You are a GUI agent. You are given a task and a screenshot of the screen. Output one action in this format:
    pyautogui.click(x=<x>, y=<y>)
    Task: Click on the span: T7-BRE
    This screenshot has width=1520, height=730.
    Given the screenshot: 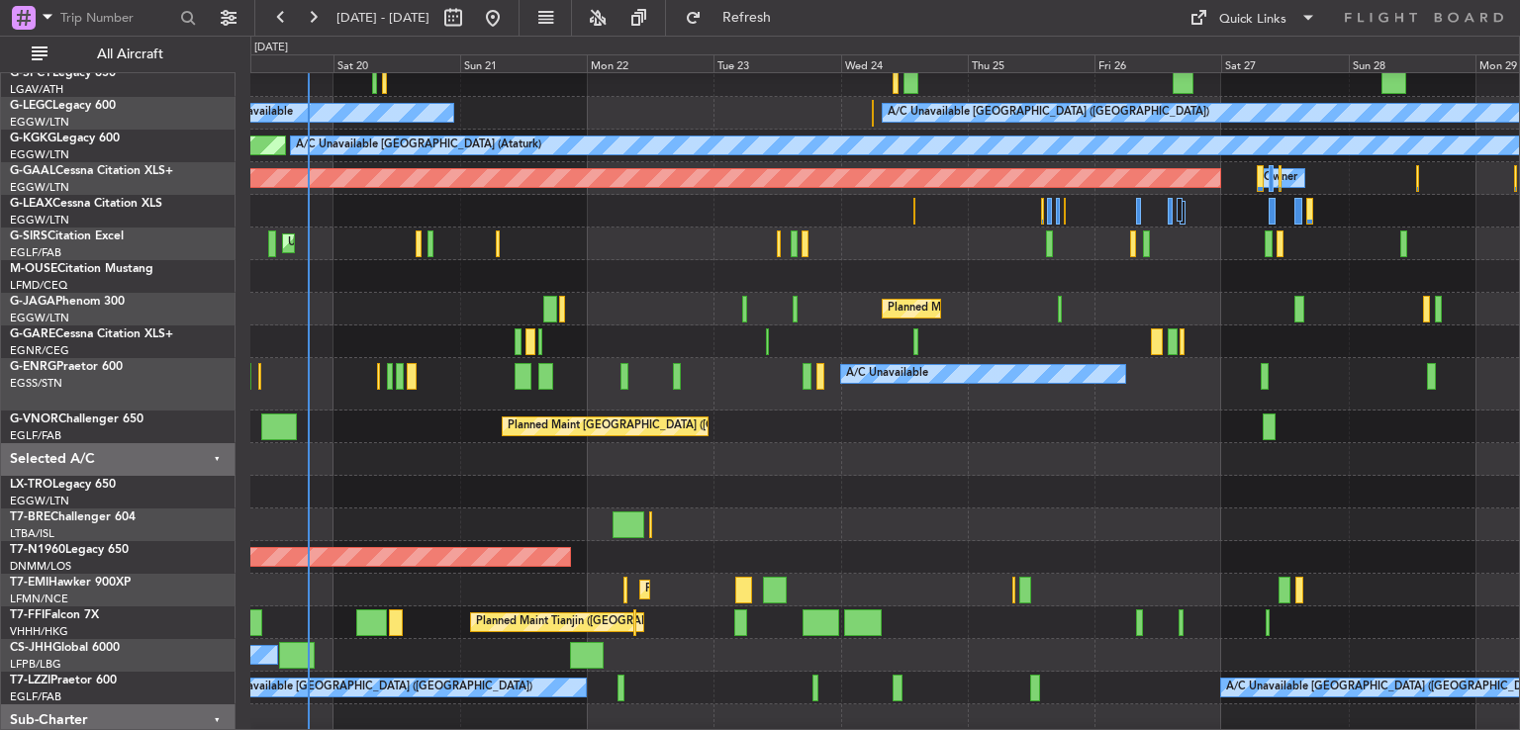 What is the action you would take?
    pyautogui.click(x=30, y=518)
    